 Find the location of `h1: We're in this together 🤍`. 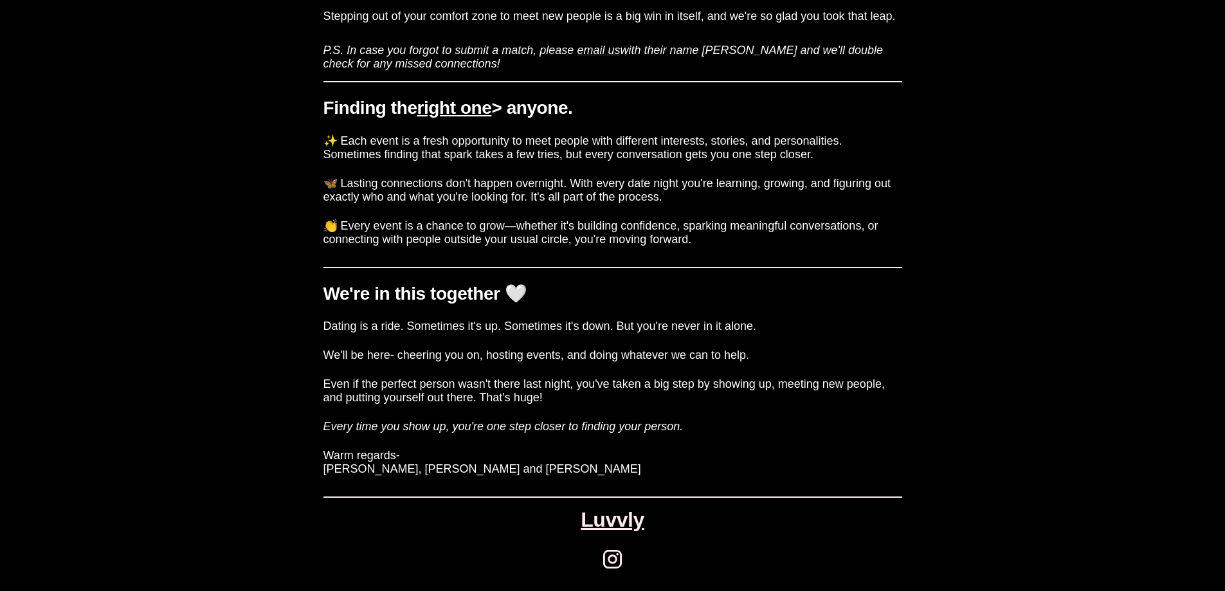

h1: We're in this together 🤍 is located at coordinates (613, 294).